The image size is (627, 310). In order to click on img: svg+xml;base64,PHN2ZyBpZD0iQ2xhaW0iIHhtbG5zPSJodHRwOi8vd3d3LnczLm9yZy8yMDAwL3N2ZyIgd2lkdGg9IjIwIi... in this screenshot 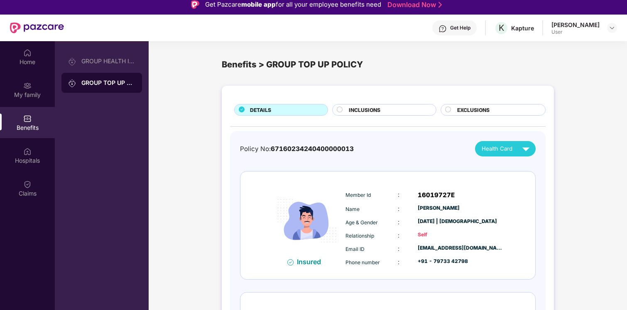, I will do `click(27, 184)`.